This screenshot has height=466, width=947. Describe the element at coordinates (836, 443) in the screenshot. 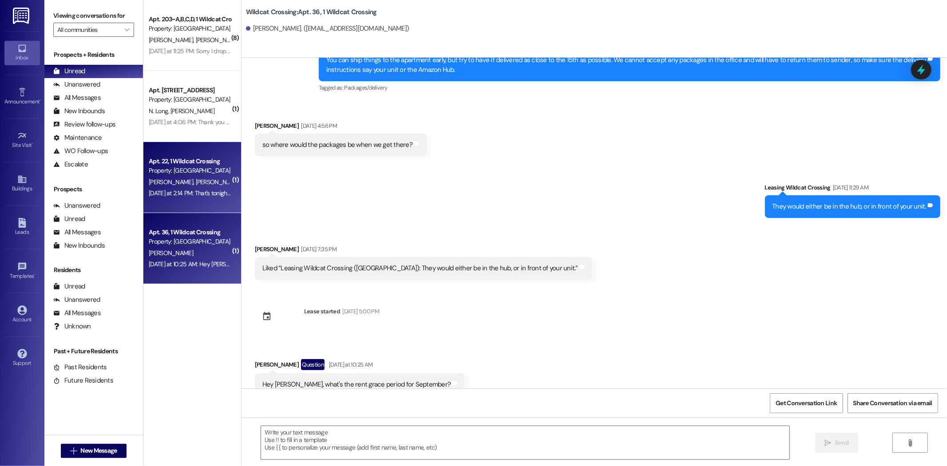

I see `button: Send` at that location.